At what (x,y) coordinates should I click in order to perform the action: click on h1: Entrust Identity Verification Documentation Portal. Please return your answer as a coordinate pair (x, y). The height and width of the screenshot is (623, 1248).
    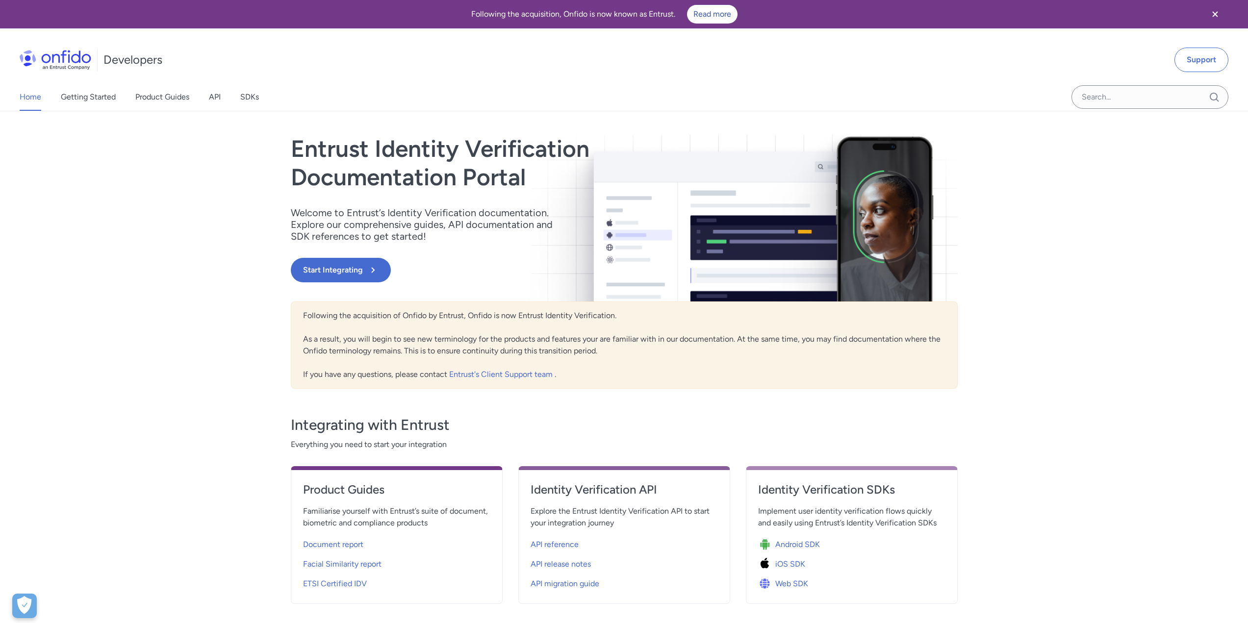
    Looking at the image, I should click on (524, 163).